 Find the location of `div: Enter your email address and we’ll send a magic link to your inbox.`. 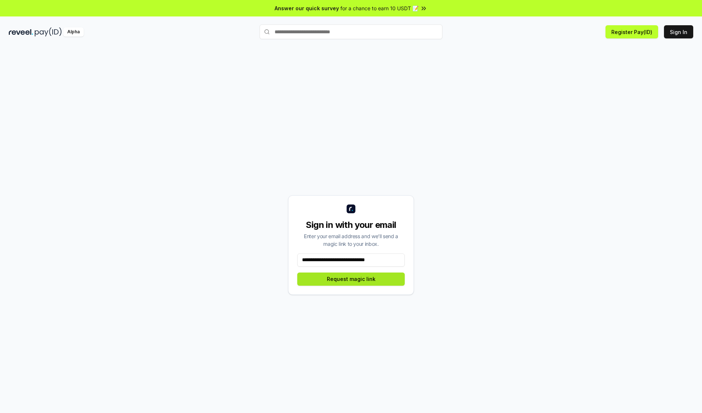

div: Enter your email address and we’ll send a magic link to your inbox. is located at coordinates (351, 240).